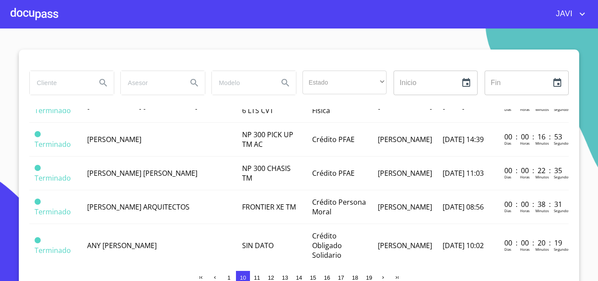 The width and height of the screenshot is (598, 281). I want to click on span: 1, so click(229, 277).